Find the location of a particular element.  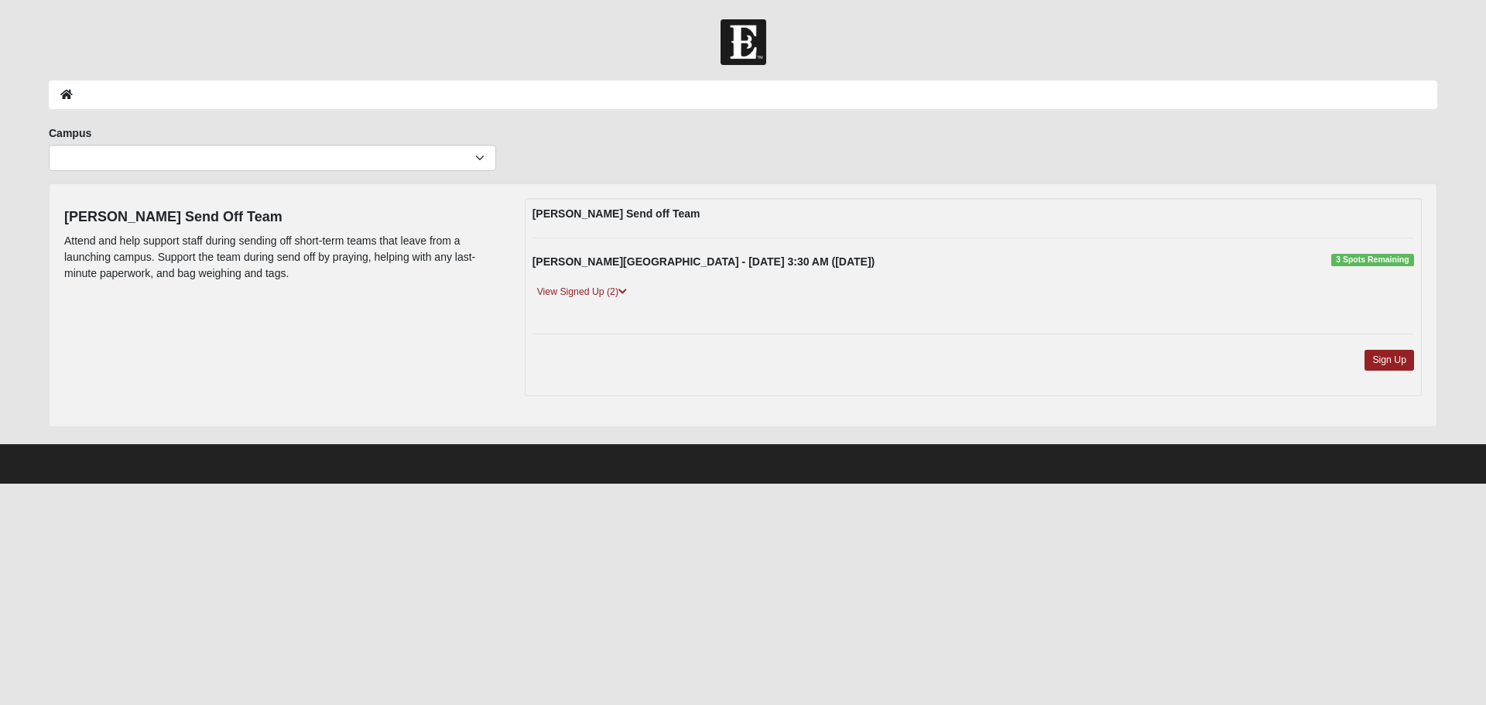

span: 3 Spots Remaining is located at coordinates (1372, 260).